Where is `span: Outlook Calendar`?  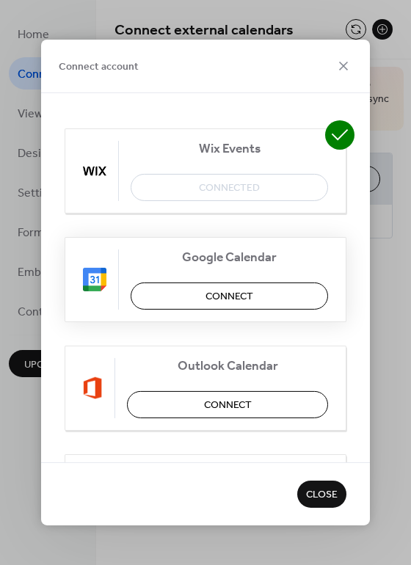
span: Outlook Calendar is located at coordinates (227, 366).